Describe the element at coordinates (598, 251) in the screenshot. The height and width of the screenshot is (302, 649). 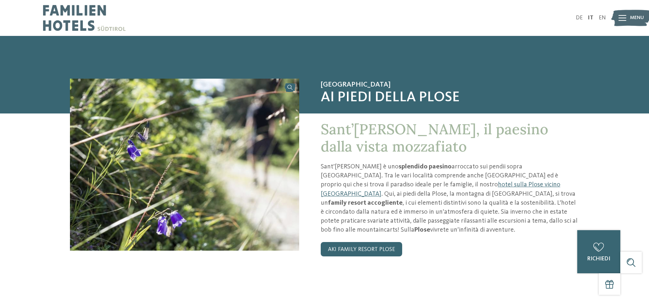
I see `a: richiedi` at that location.